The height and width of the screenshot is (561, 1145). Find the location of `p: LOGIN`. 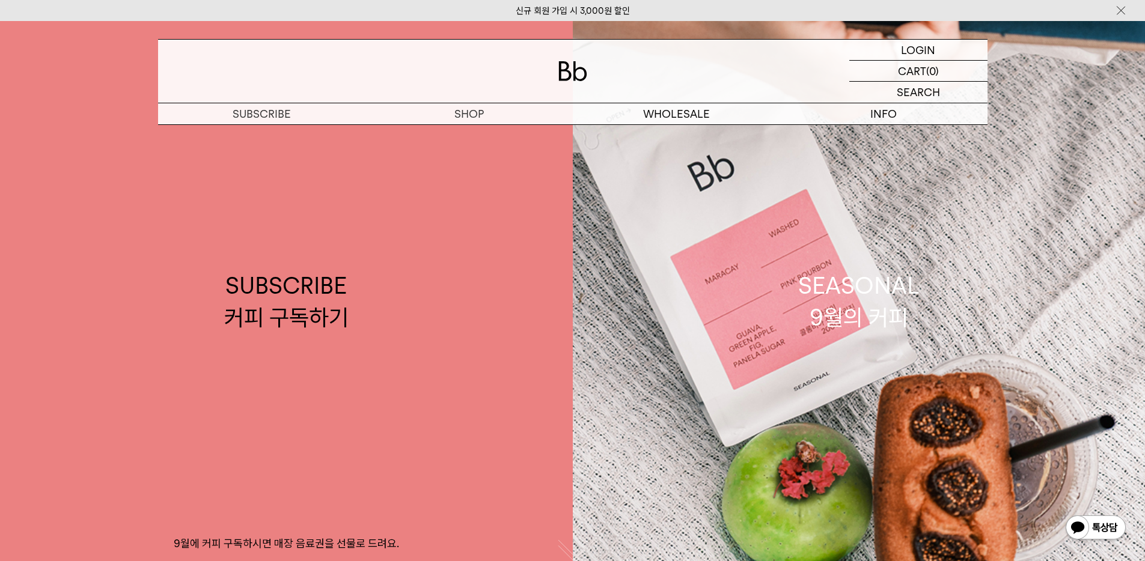

p: LOGIN is located at coordinates (917, 50).